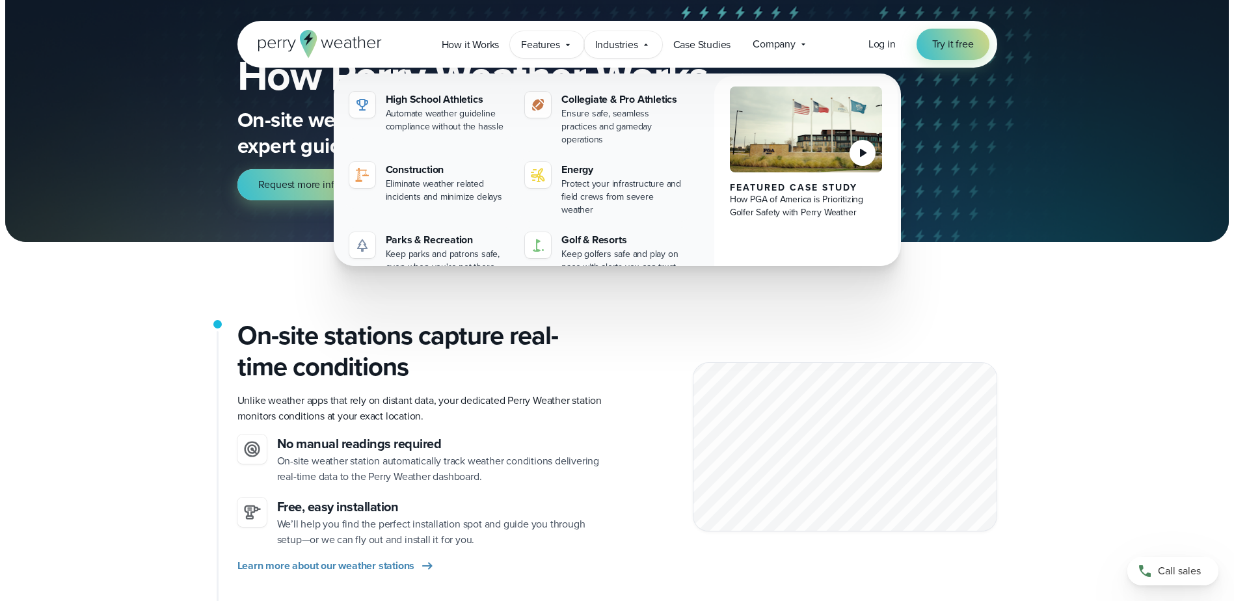 Image resolution: width=1234 pixels, height=601 pixels. What do you see at coordinates (442, 469) in the screenshot?
I see `p: On-site weather station automatically track weather conditions delivering real-time data to the P...` at bounding box center [442, 469].